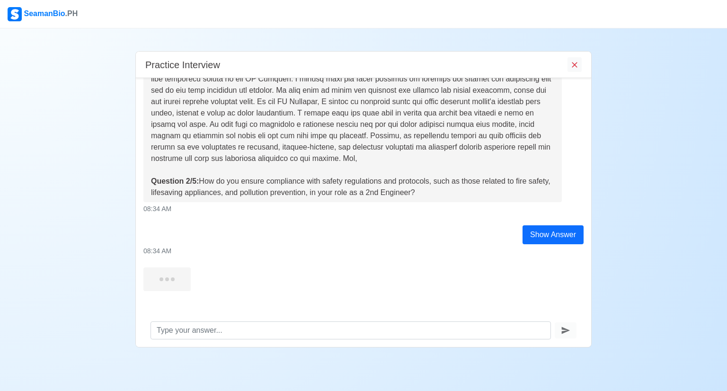 The image size is (727, 391). I want to click on img: Logo, so click(15, 14).